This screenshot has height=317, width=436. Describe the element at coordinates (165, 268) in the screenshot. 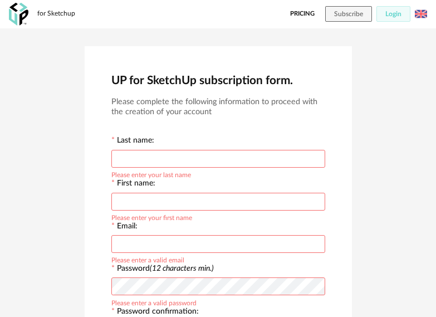

I see `label: Password` at that location.